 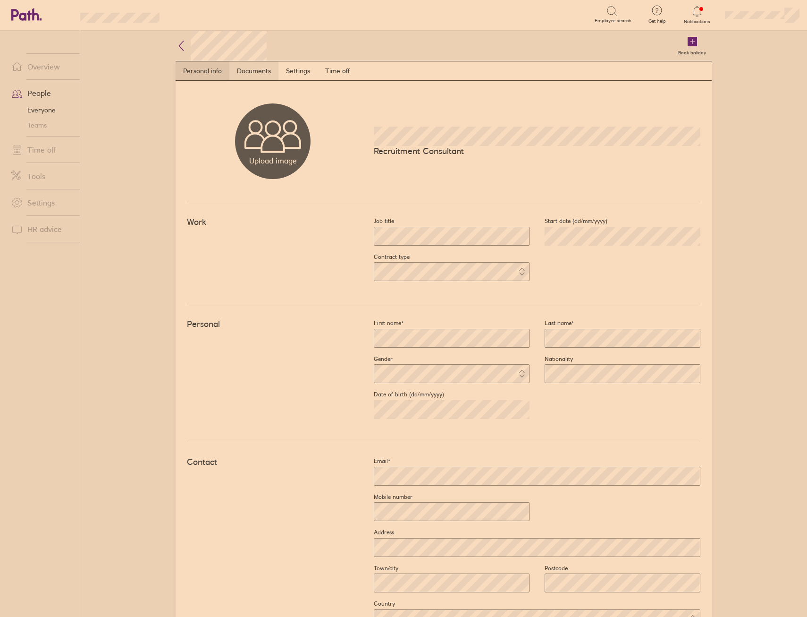 What do you see at coordinates (549, 568) in the screenshot?
I see `label: Postcode` at bounding box center [549, 568].